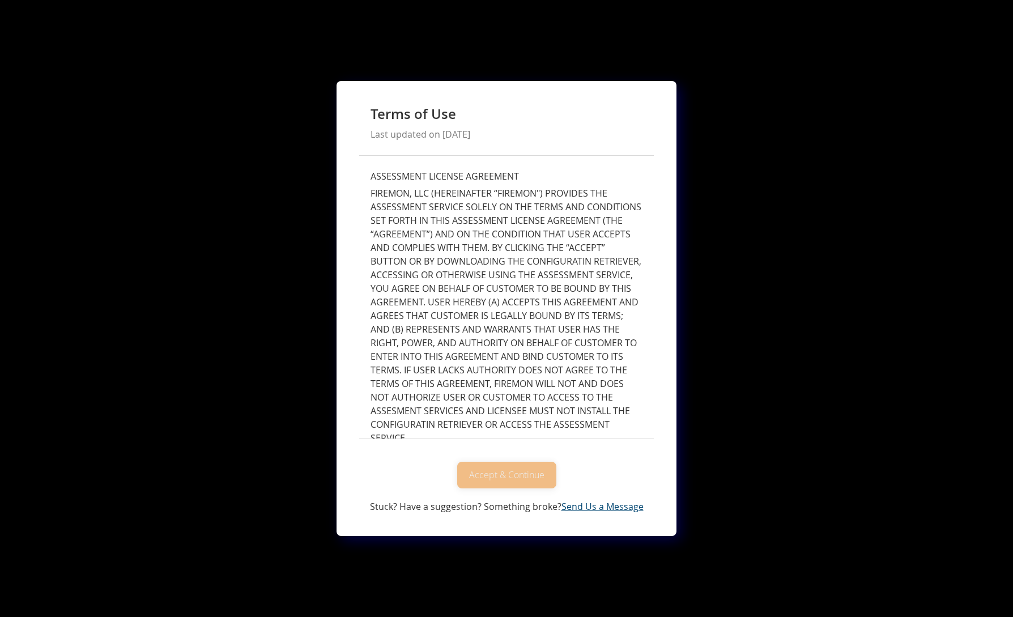 This screenshot has height=617, width=1013. I want to click on h3: ASSESSMENT LICENSE AGREEMENT, so click(507, 177).